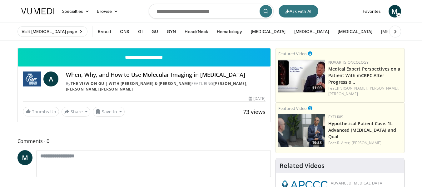 Image resolution: width=422 pixels, height=187 pixels. What do you see at coordinates (76, 112) in the screenshot?
I see `button: Share` at bounding box center [76, 112].